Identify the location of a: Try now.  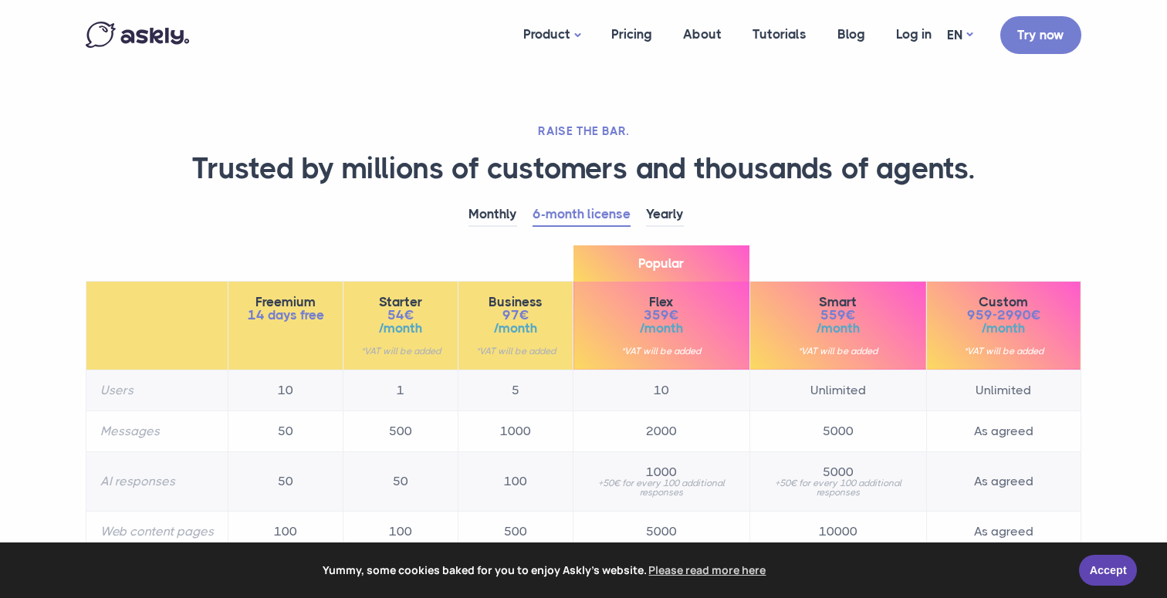
(1040, 35).